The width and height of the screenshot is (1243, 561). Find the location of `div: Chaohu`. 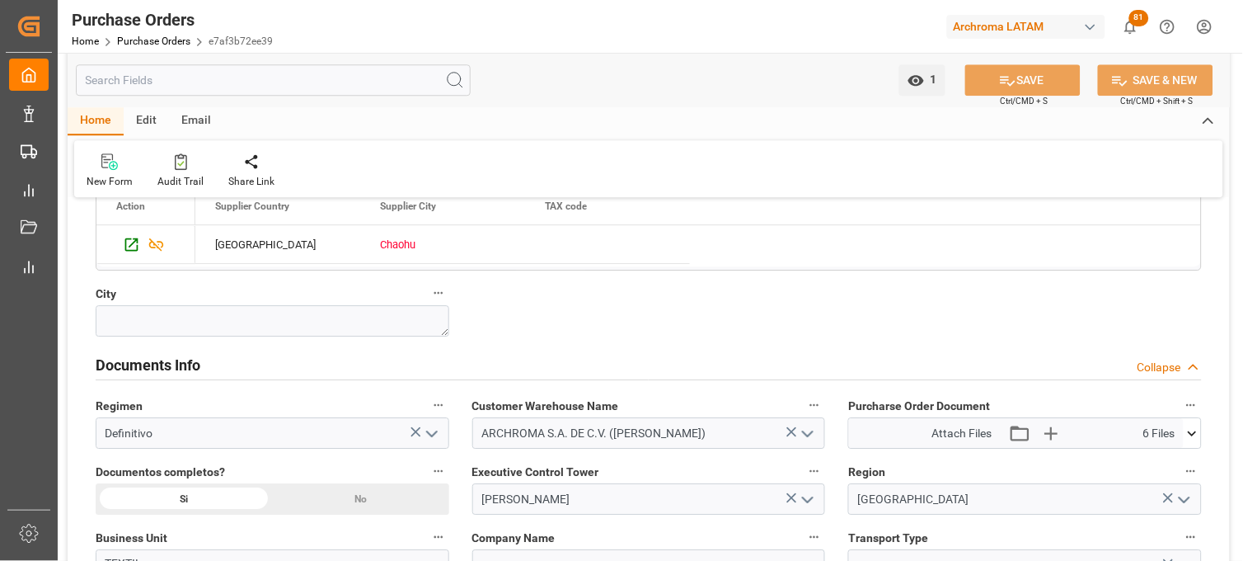

div: Chaohu is located at coordinates (443, 245).